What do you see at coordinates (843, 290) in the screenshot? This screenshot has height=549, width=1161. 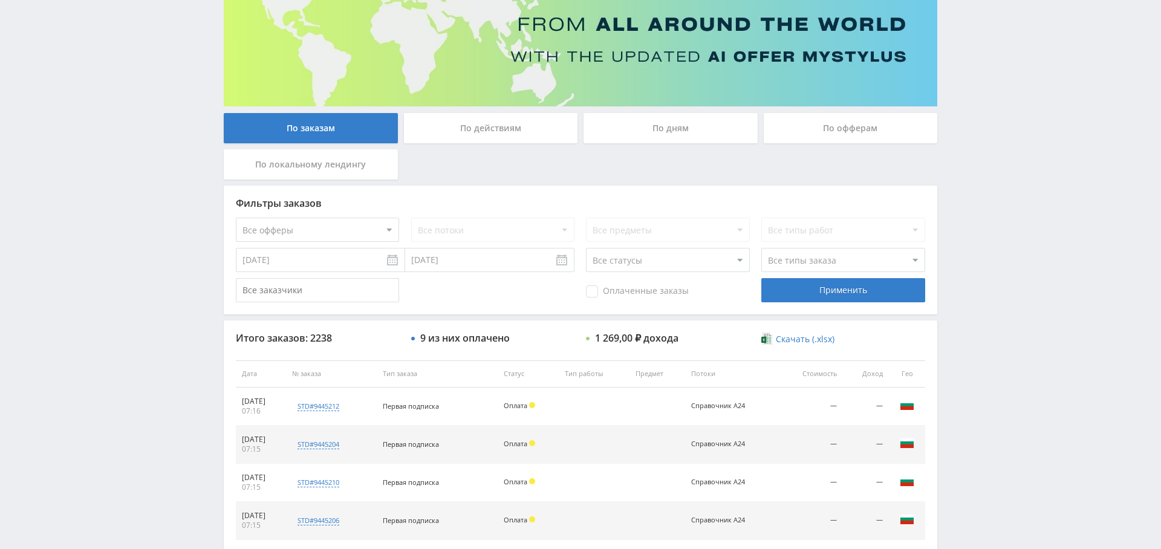 I see `div: Применить` at bounding box center [843, 290].